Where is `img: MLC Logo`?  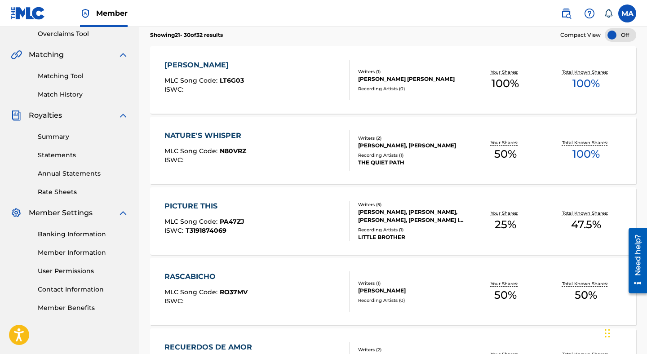 img: MLC Logo is located at coordinates (28, 13).